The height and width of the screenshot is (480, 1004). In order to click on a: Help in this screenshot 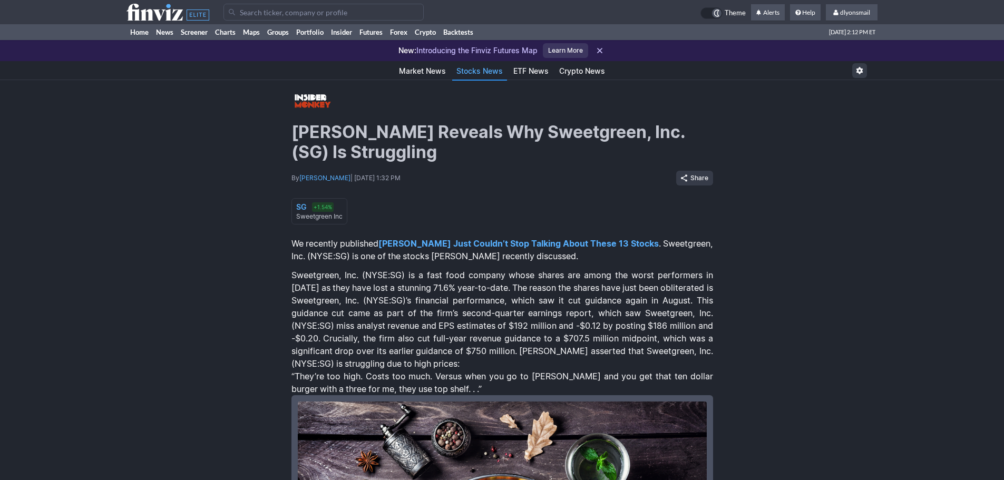, I will do `click(805, 13)`.